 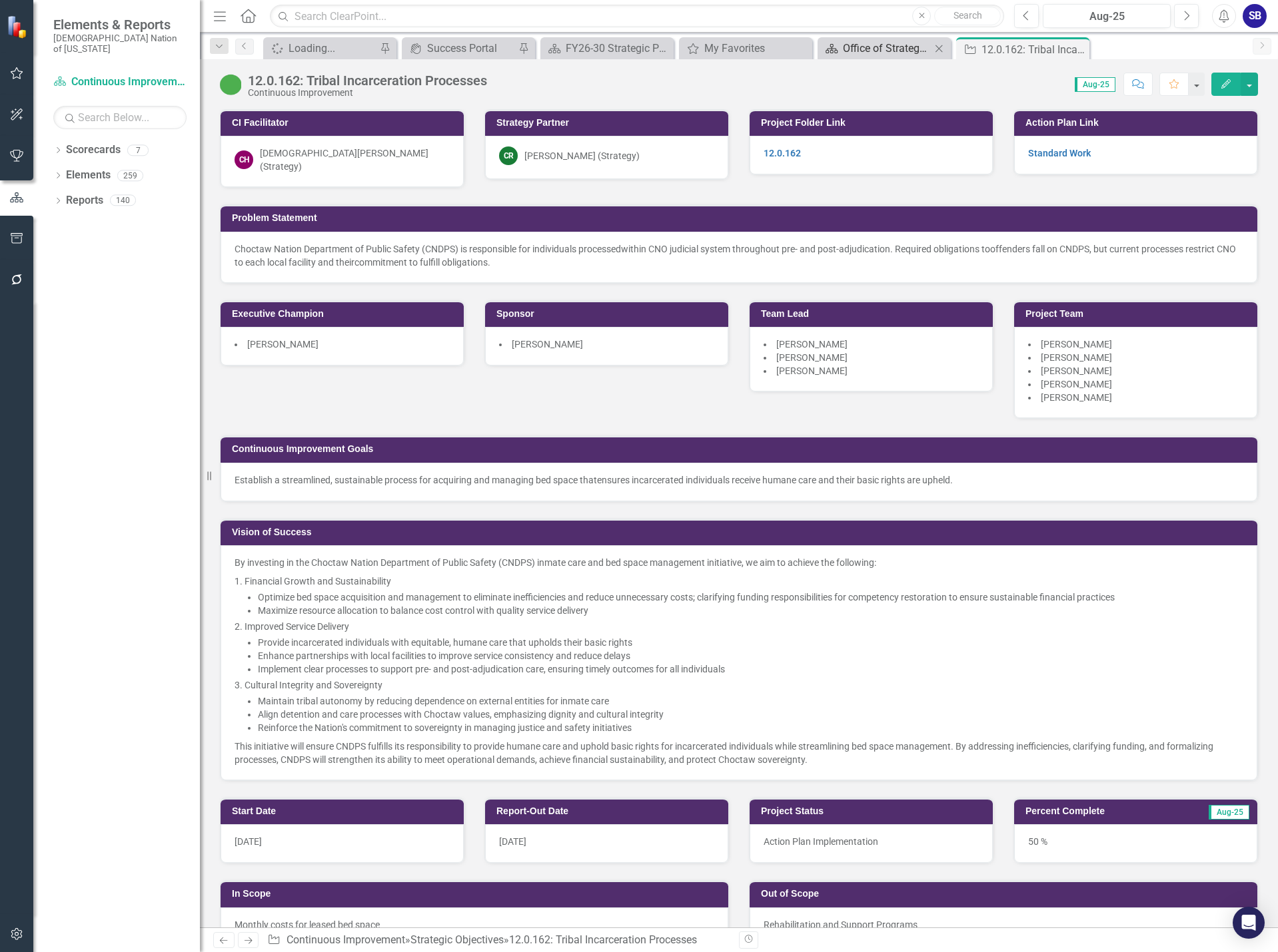 I want to click on a: Success Portal, so click(x=460, y=48).